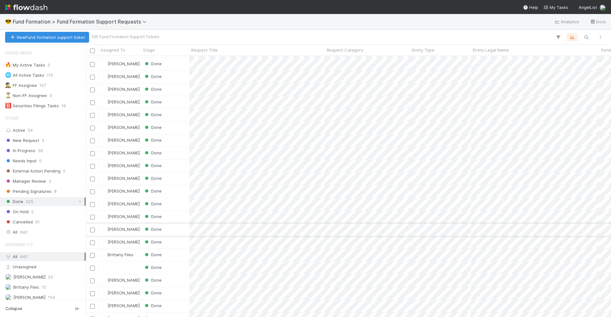  Describe the element at coordinates (52, 297) in the screenshot. I see `span: 154` at that location.